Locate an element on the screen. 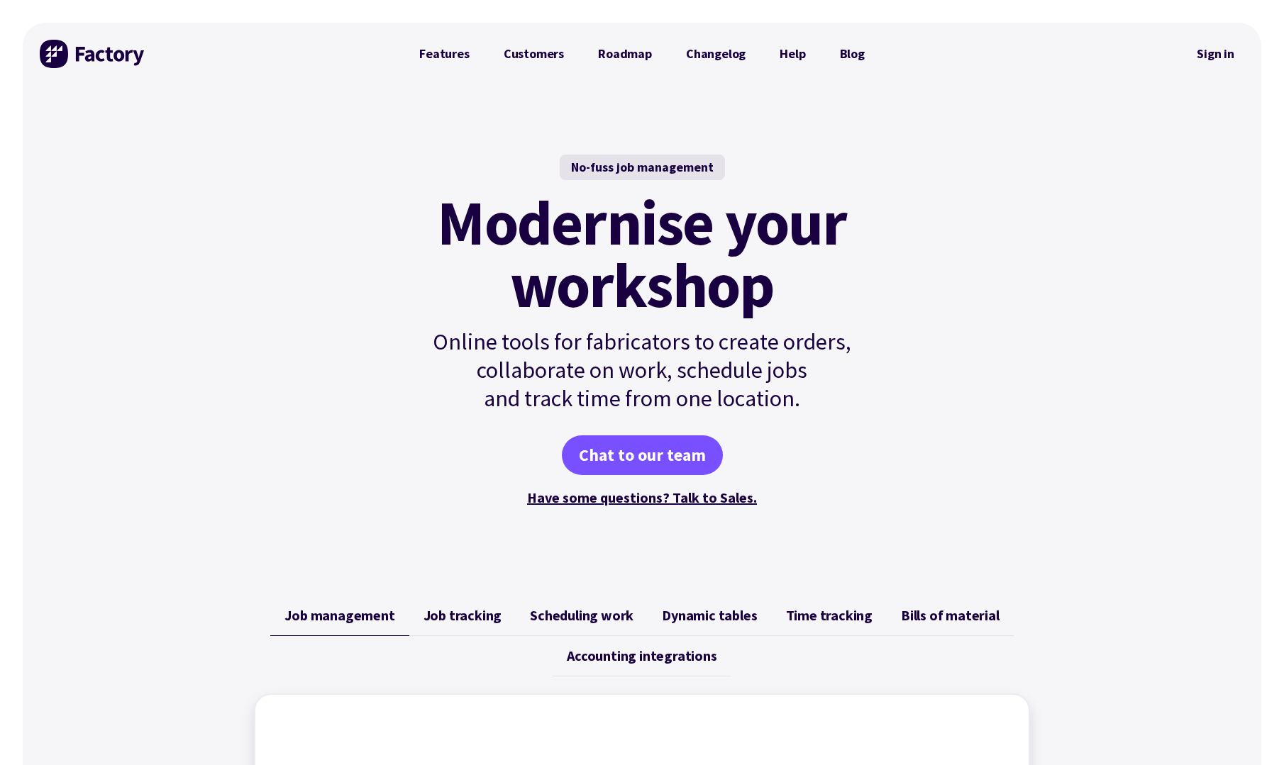 The height and width of the screenshot is (765, 1284). a: Roadmap is located at coordinates (625, 54).